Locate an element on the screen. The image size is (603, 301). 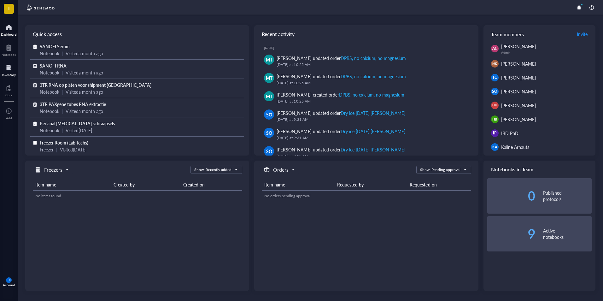
span: Kaline Arnauts is located at coordinates (515, 147).